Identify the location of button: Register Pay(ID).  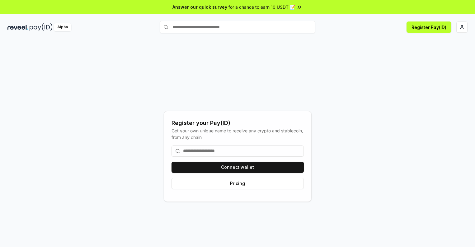
(429, 27).